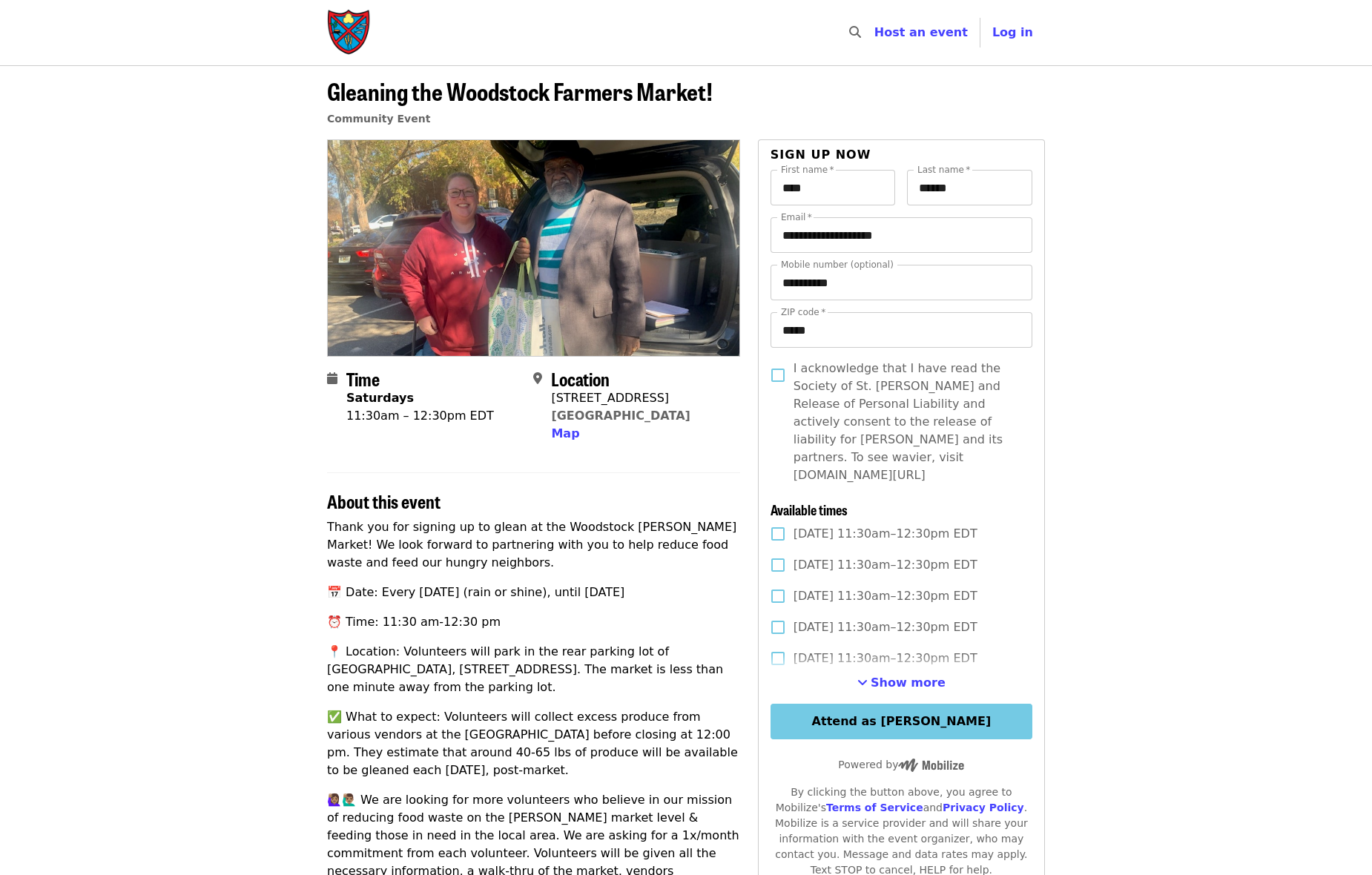 This screenshot has width=1372, height=875. I want to click on input: Email, so click(901, 235).